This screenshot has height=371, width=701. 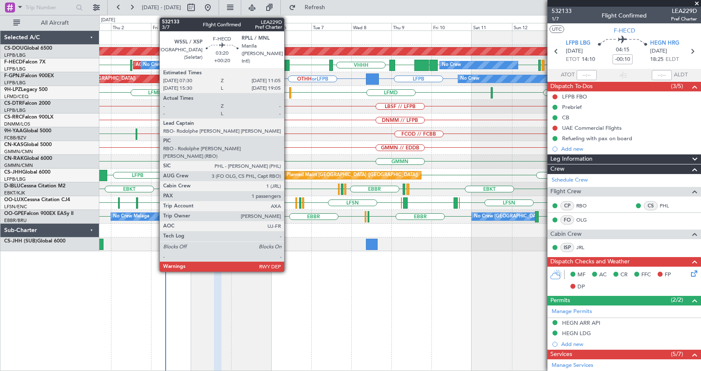 I want to click on div: UAE Commercial Flights, so click(x=592, y=128).